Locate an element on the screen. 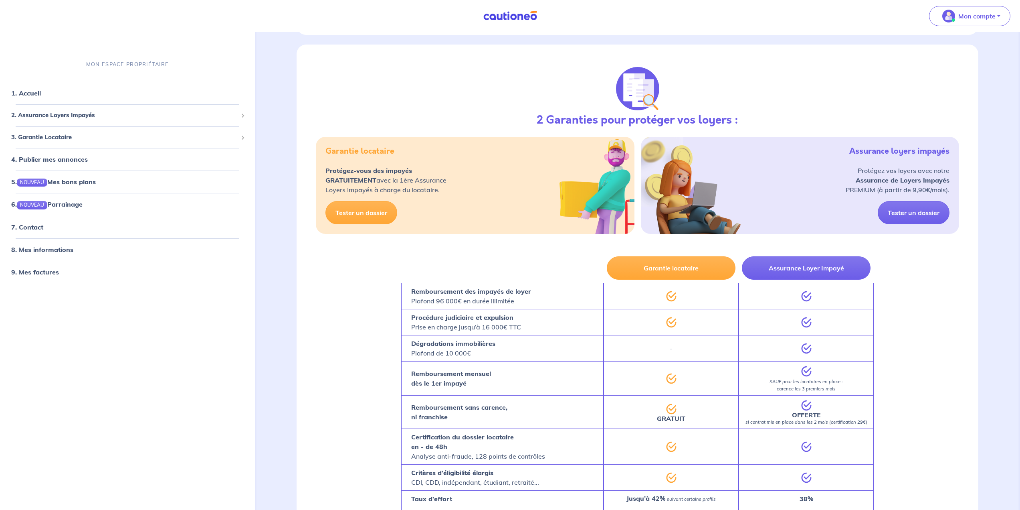 The height and width of the screenshot is (510, 1020). div: 9. Mes factures is located at coordinates (127, 272).